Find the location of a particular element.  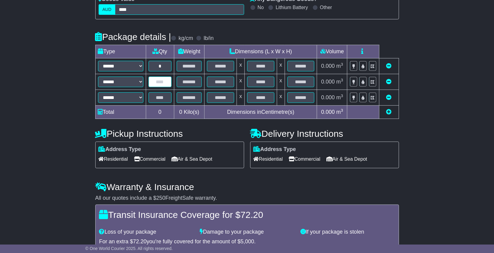

div: Loss of your package is located at coordinates (147, 232).